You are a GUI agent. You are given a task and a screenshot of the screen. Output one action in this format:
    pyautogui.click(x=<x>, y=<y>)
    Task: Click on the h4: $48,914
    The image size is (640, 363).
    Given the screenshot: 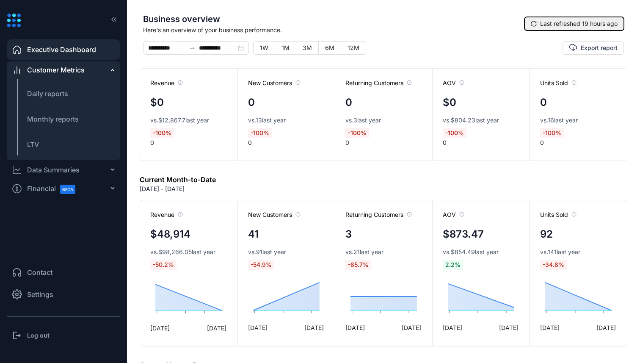 What is the action you would take?
    pyautogui.click(x=170, y=234)
    